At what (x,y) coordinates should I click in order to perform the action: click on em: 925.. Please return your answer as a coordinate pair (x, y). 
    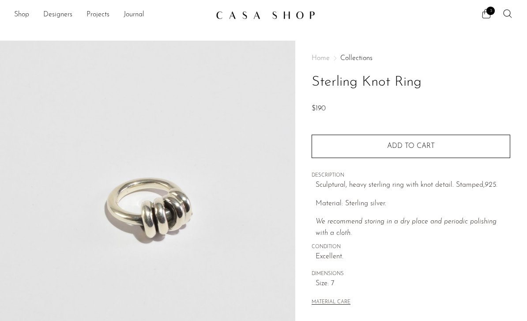
    Looking at the image, I should click on (491, 185).